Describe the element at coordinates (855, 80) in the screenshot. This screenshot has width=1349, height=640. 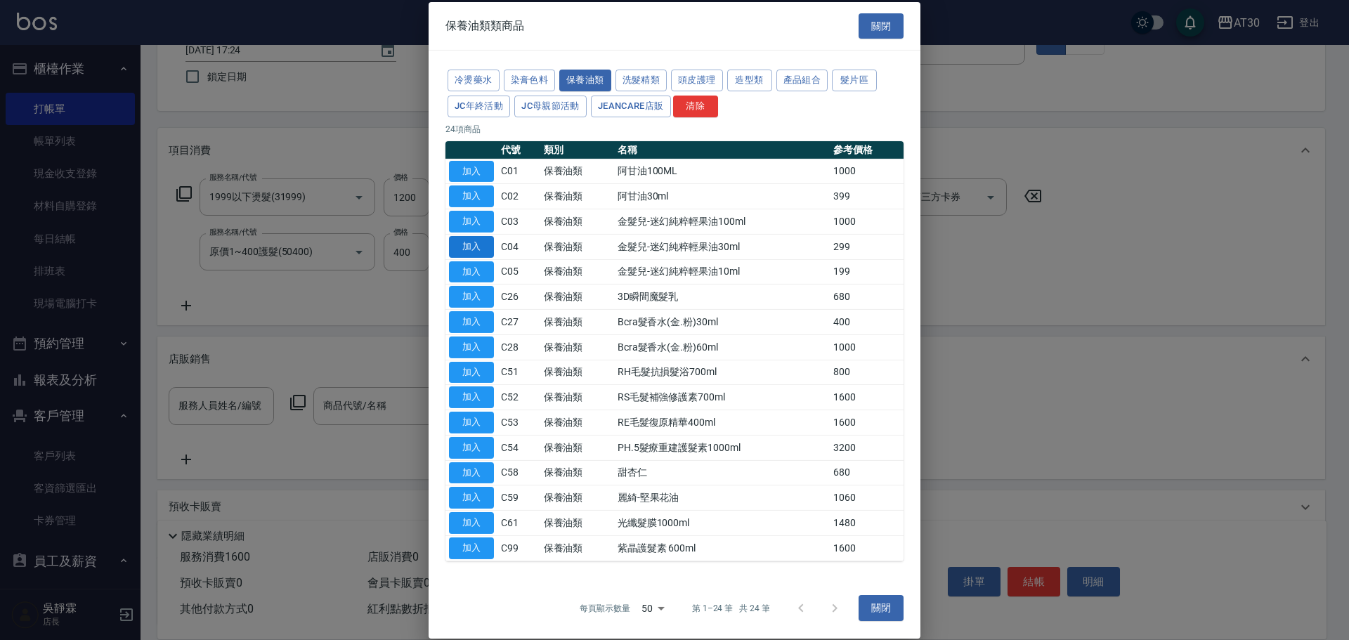
I see `button: 髮片區` at that location.